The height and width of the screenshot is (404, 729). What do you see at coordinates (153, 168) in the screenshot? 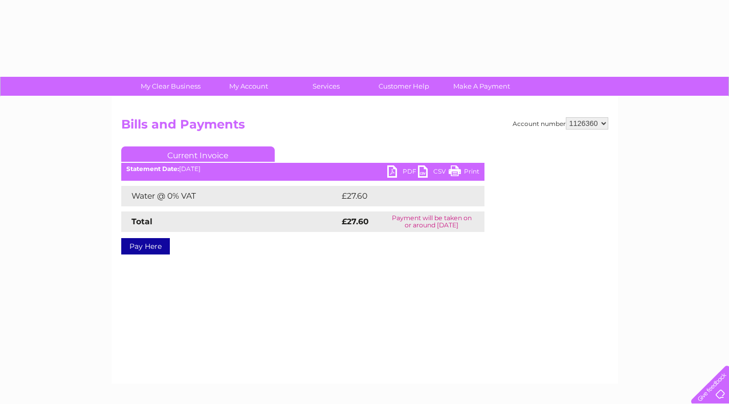
I see `b: Statement Date:` at bounding box center [153, 168].